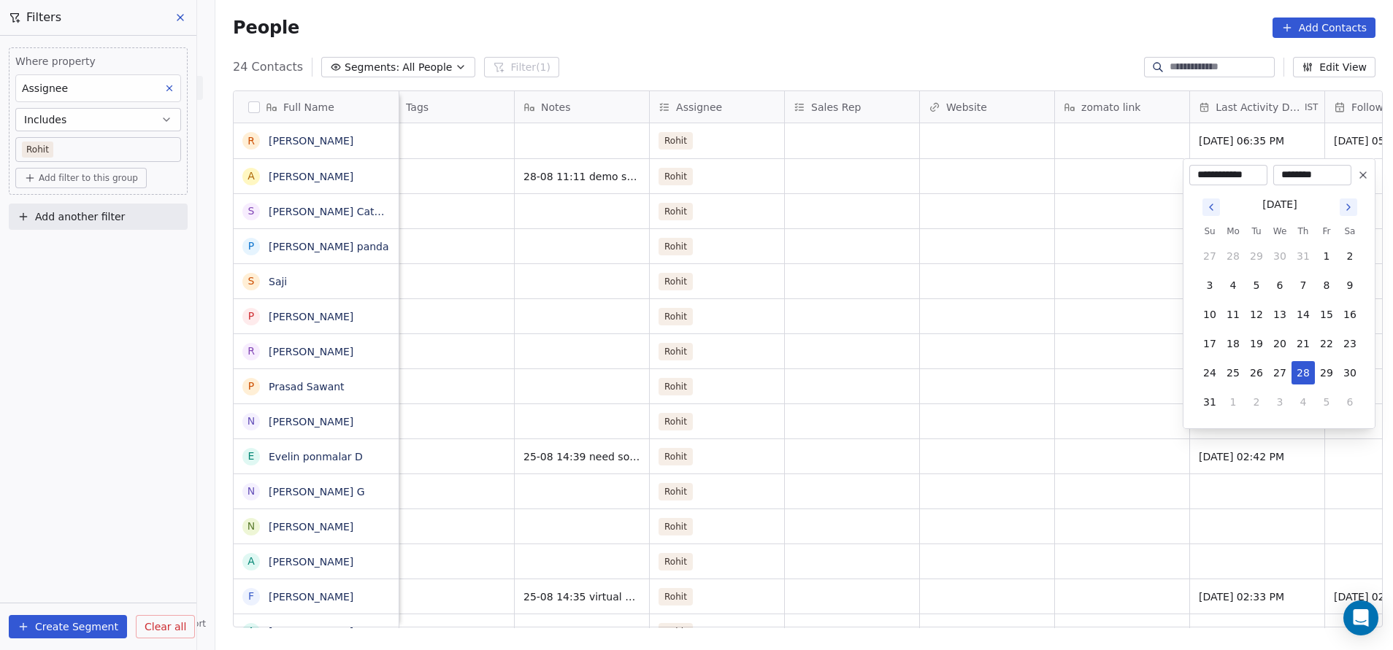  I want to click on th: Monday, so click(1233, 231).